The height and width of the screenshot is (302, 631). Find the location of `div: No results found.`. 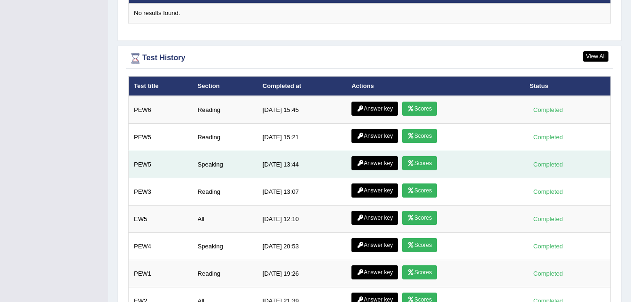

div: No results found. is located at coordinates (369, 13).